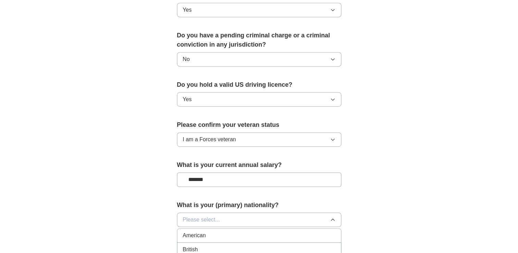  What do you see at coordinates (259, 125) in the screenshot?
I see `label: Please confirm your veteran status` at bounding box center [259, 125].